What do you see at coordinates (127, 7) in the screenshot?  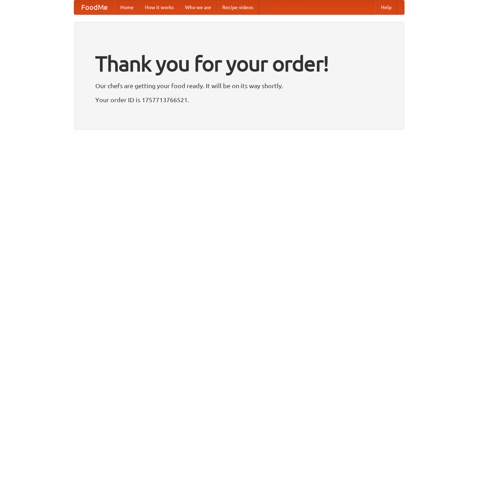 I see `a: Home` at bounding box center [127, 7].